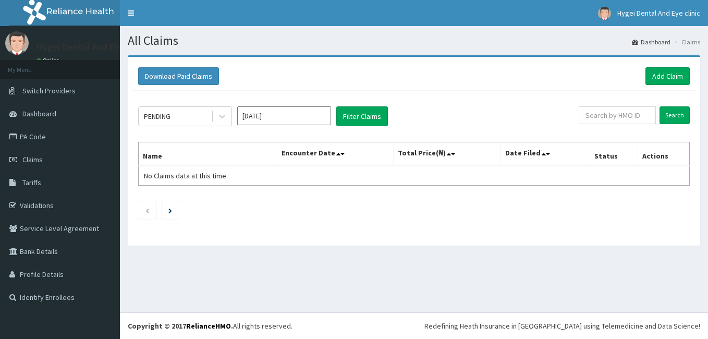  Describe the element at coordinates (32, 182) in the screenshot. I see `span: Tariffs` at that location.